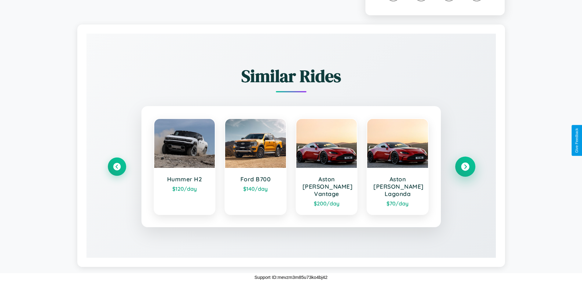 Image resolution: width=582 pixels, height=281 pixels. What do you see at coordinates (255, 179) in the screenshot?
I see `h3: Ford B700` at bounding box center [255, 179].